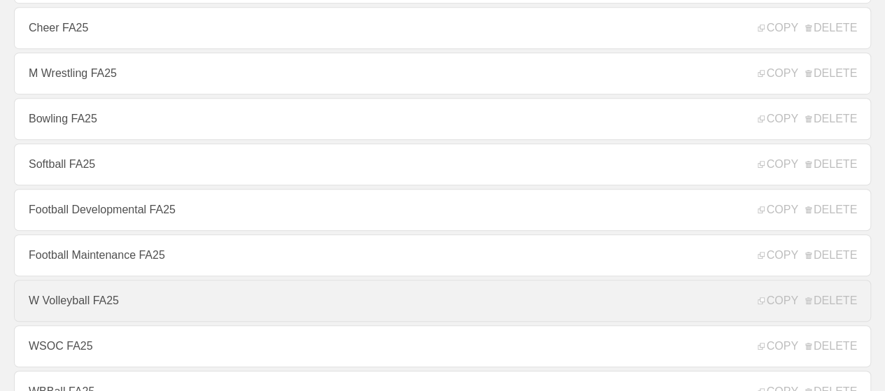 This screenshot has height=391, width=885. Describe the element at coordinates (442, 28) in the screenshot. I see `a: Cheer FA25` at that location.